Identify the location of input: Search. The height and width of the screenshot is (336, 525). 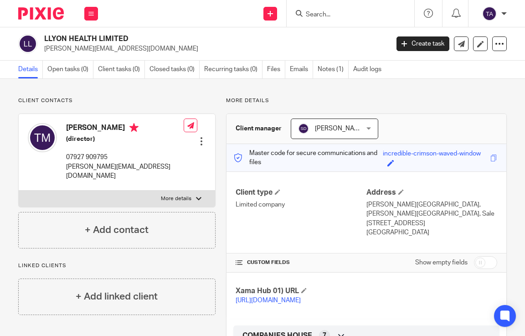
(346, 15).